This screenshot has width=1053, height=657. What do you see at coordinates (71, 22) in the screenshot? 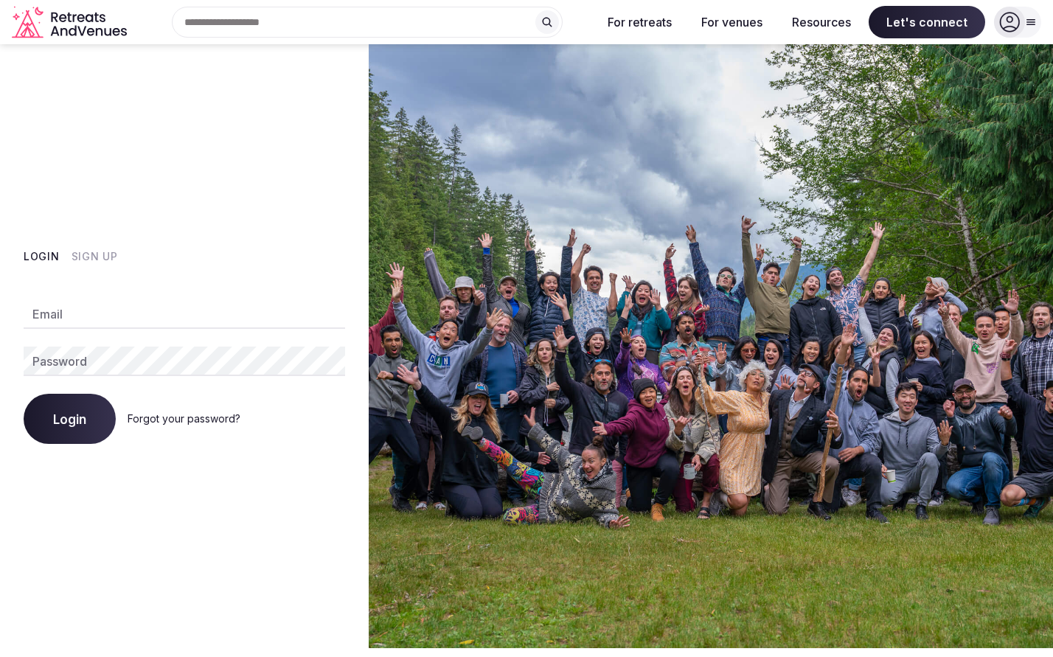
I see `svg: Retreats and Venues company logo` at bounding box center [71, 22].